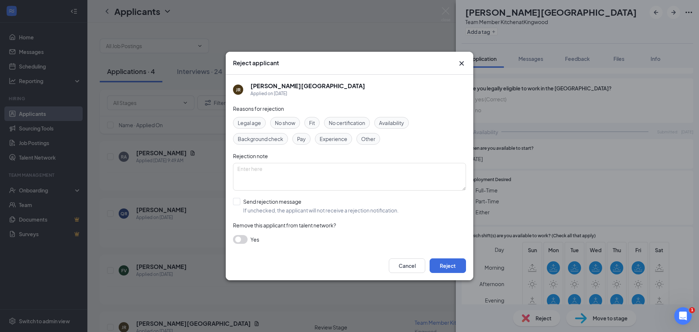  What do you see at coordinates (260, 139) in the screenshot?
I see `span: Background check` at bounding box center [260, 139].